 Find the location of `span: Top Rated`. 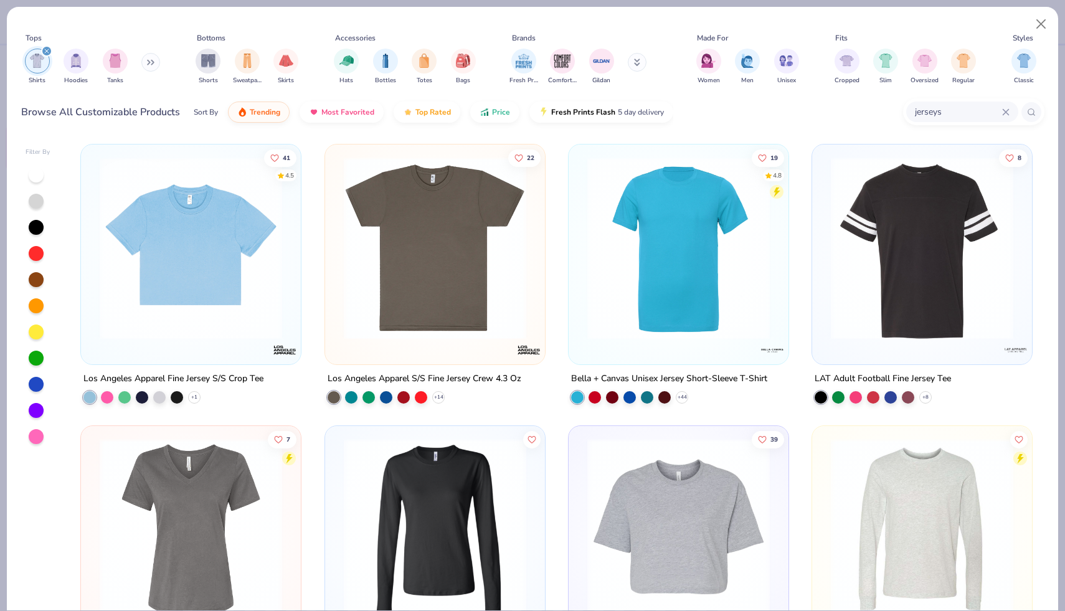

span: Top Rated is located at coordinates (433, 112).